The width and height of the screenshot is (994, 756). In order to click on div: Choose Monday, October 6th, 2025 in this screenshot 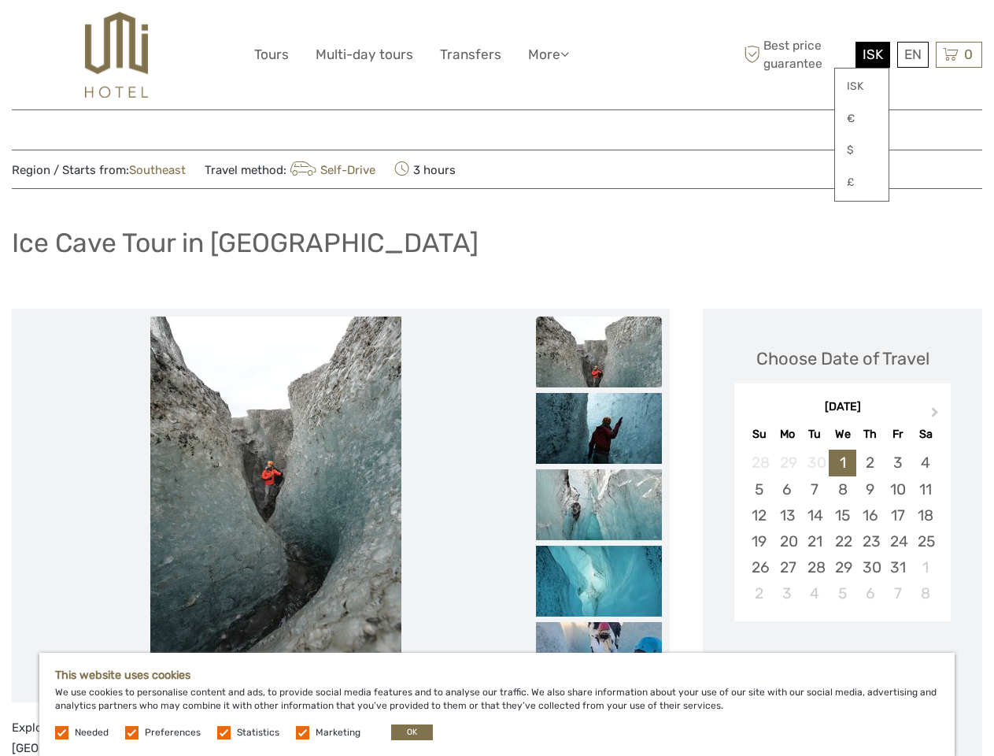, I will do `click(787, 489)`.